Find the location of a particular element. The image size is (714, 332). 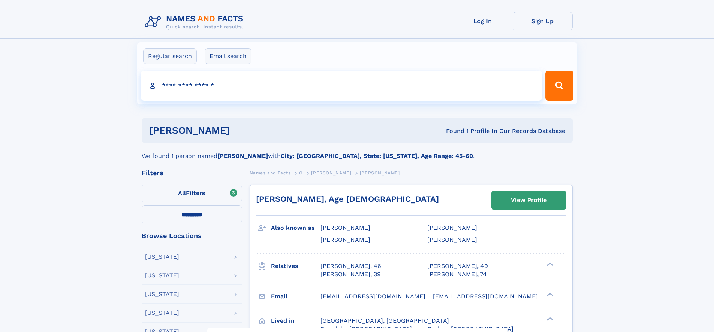

h3: Email is located at coordinates (296, 297).